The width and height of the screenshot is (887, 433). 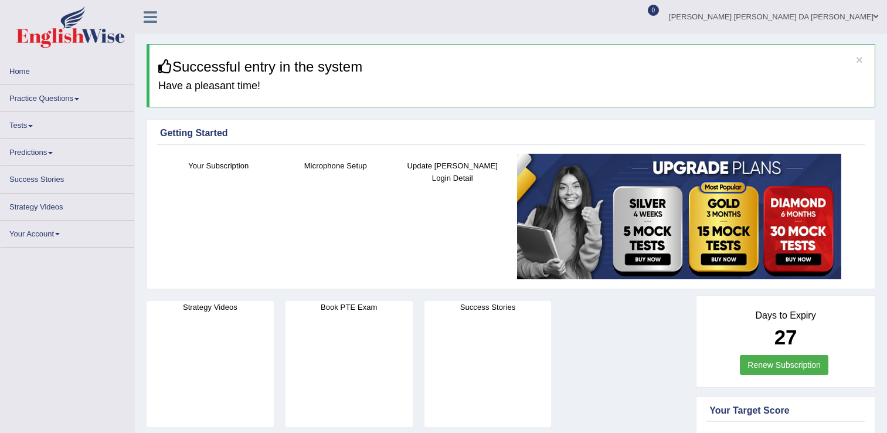 I want to click on h4: Have a pleasant time!, so click(x=512, y=86).